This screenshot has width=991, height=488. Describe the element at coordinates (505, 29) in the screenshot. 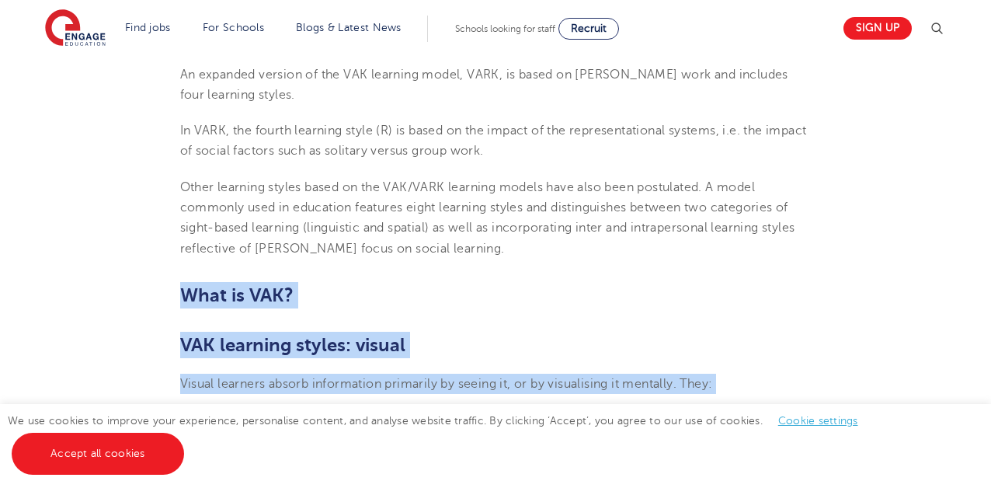

I see `span: Schools looking for staff` at that location.